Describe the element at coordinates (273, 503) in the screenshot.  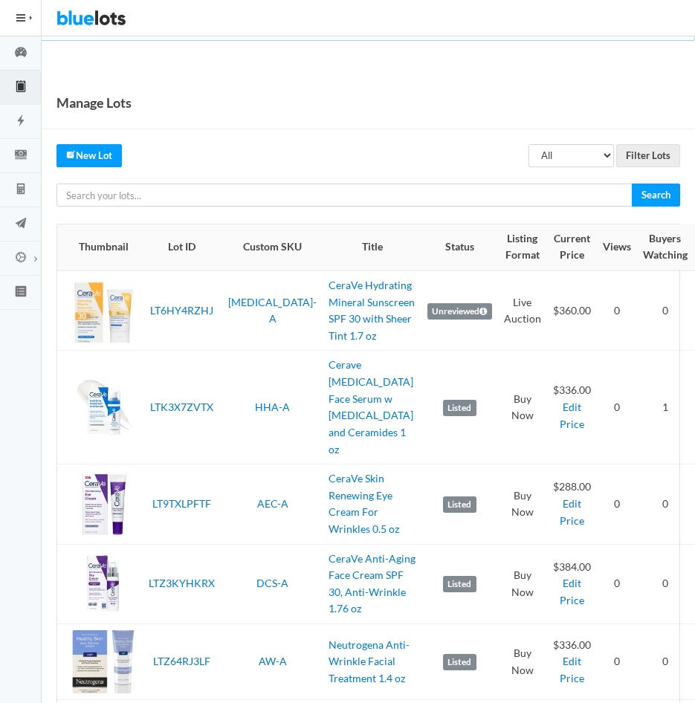
I see `a: AEC-A` at that location.